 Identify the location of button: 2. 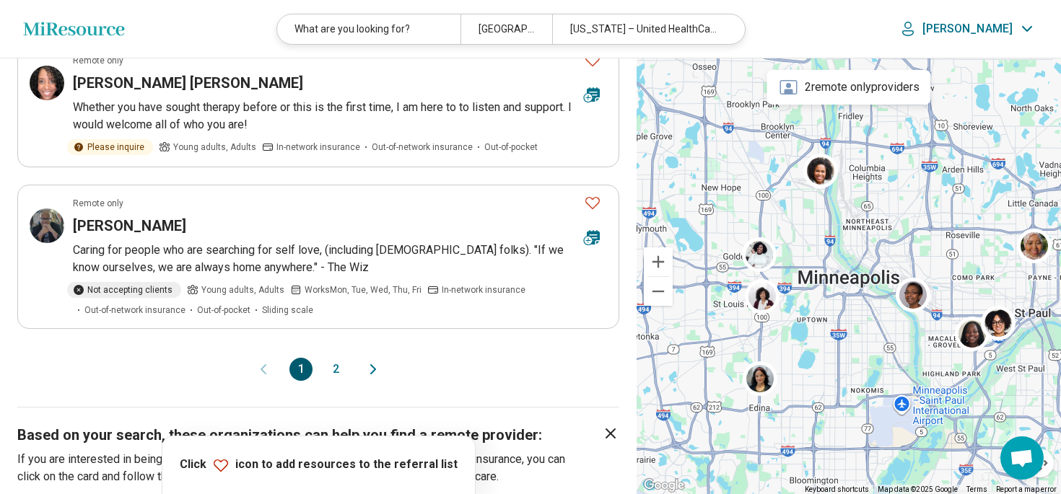
(336, 370).